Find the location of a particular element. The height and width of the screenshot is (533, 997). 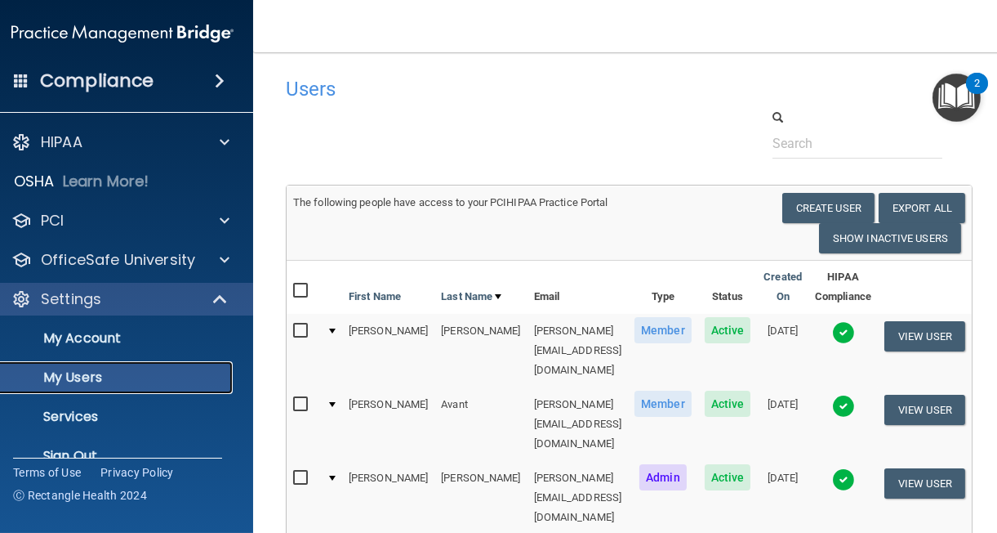

p: Settings is located at coordinates (71, 299).